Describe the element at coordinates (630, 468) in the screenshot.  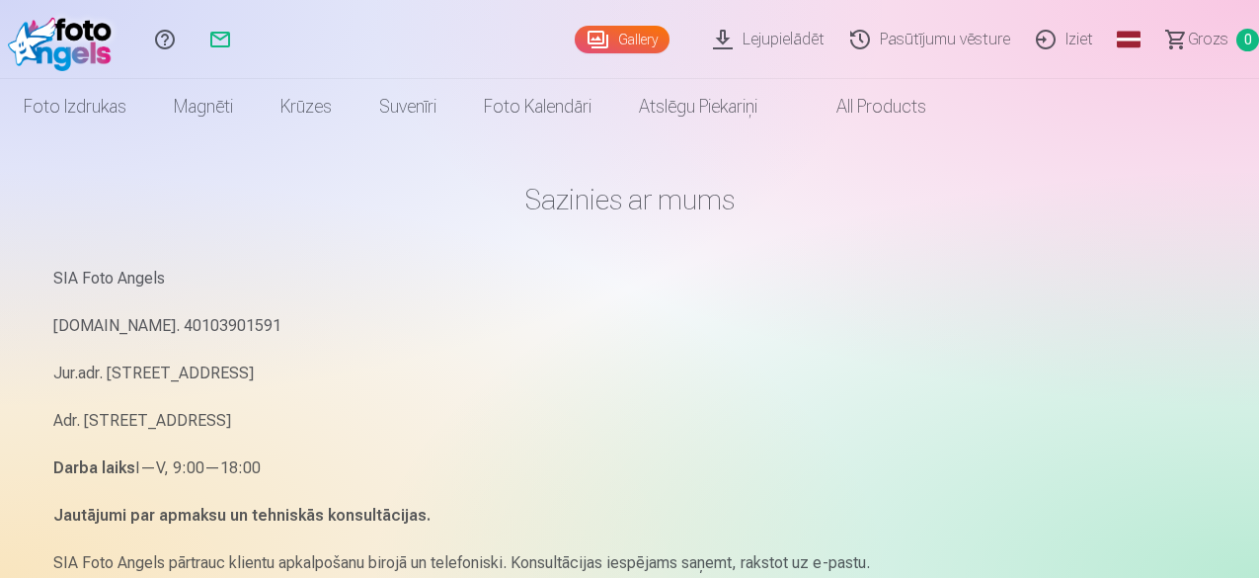
I see `p: I—V, 9:00—18:00` at that location.